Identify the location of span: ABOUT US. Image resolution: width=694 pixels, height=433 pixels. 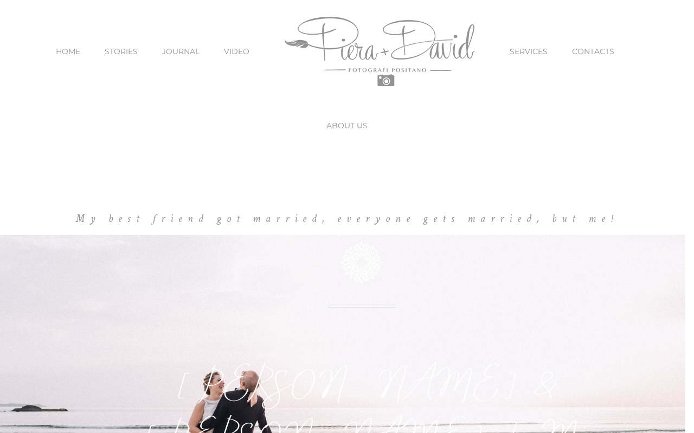
(347, 126).